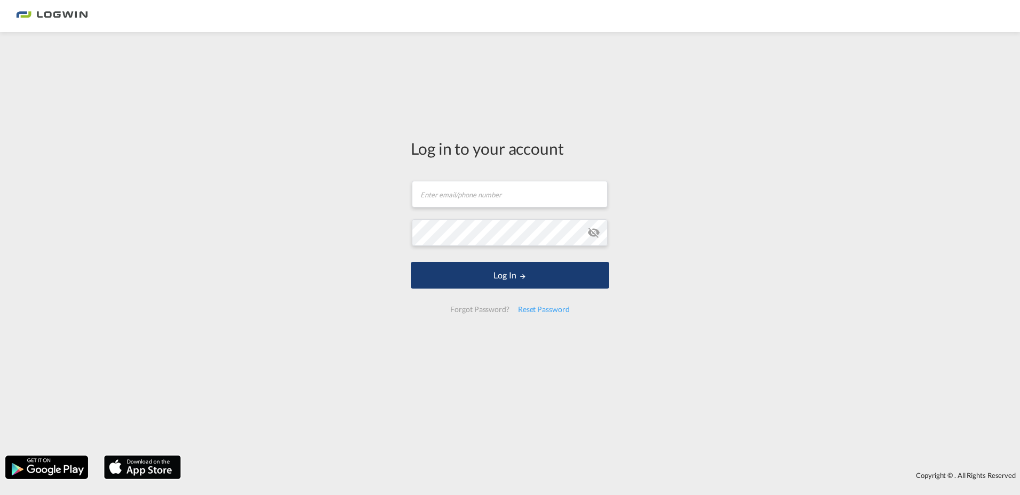  What do you see at coordinates (46, 467) in the screenshot?
I see `img: google.png` at bounding box center [46, 467].